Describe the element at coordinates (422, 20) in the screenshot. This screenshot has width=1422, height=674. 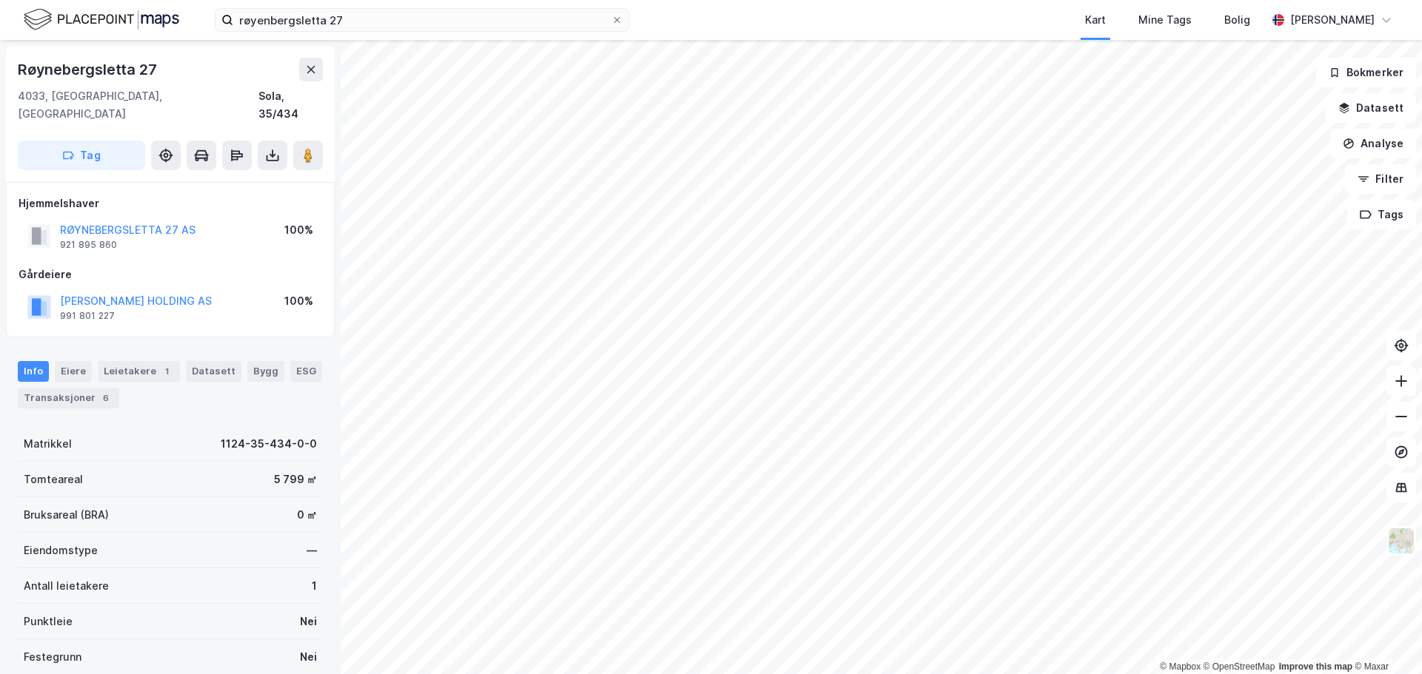
I see `input: Søk på adresse, matrikkel, gårdeiere, leietakere eller personer` at that location.